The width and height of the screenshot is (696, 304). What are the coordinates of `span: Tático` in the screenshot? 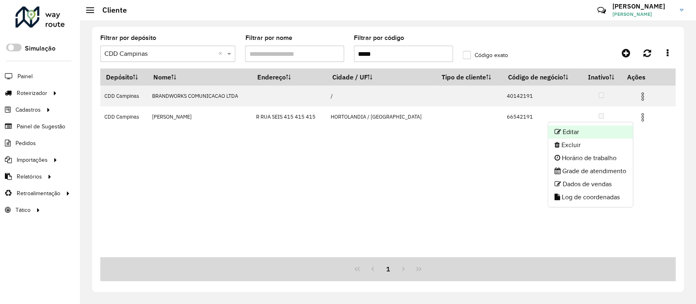 It's located at (23, 210).